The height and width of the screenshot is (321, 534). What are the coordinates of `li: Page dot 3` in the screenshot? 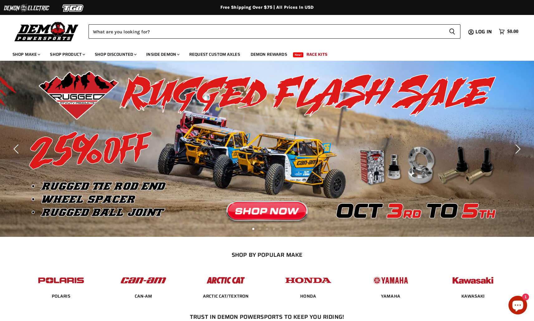 It's located at (267, 229).